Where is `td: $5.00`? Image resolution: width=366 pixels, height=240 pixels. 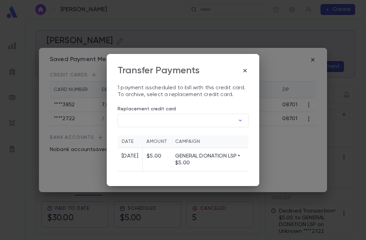 td: $5.00 is located at coordinates (157, 159).